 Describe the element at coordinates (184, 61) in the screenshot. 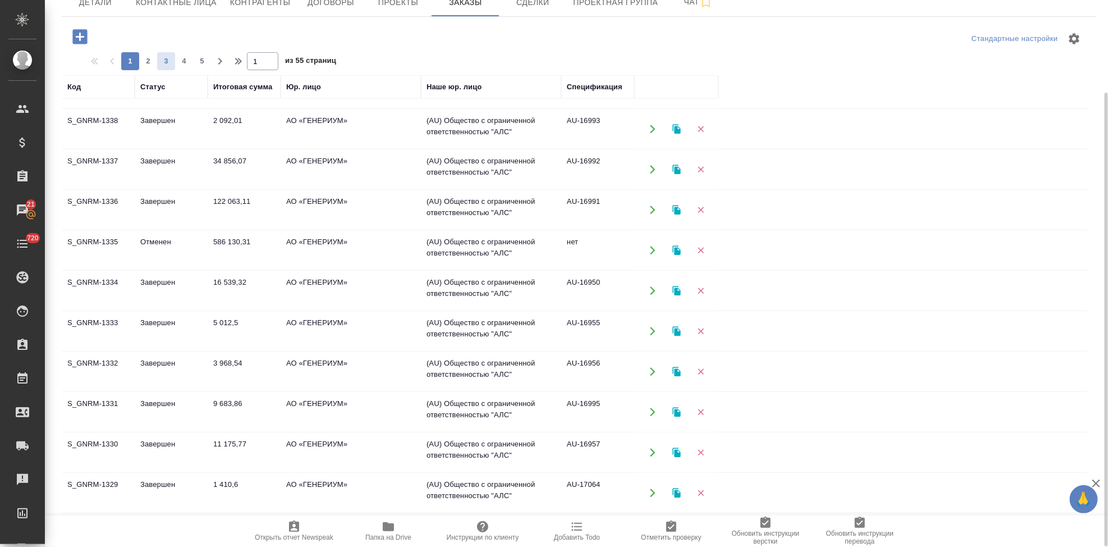

I see `span: 4` at that location.